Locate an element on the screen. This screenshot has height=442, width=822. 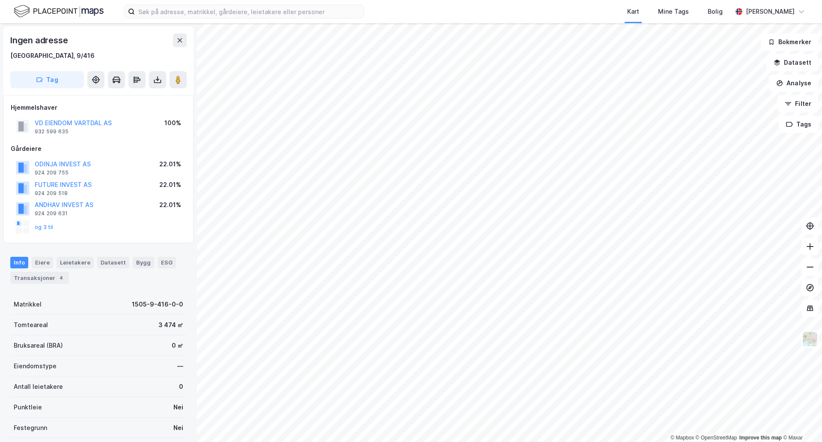
button: Filter is located at coordinates (798, 104).